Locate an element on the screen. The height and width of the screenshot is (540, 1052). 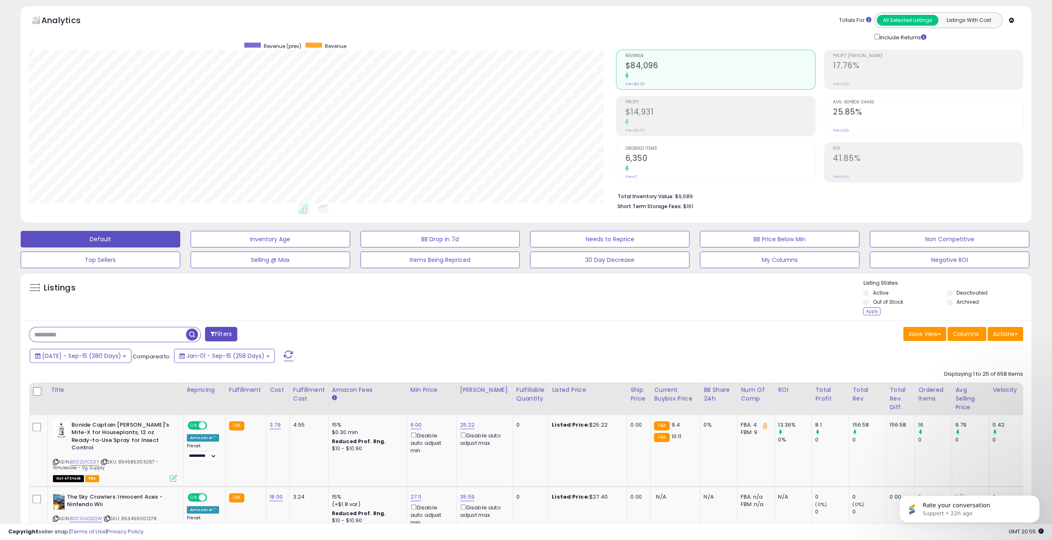
div: Listed Price is located at coordinates (588, 390).